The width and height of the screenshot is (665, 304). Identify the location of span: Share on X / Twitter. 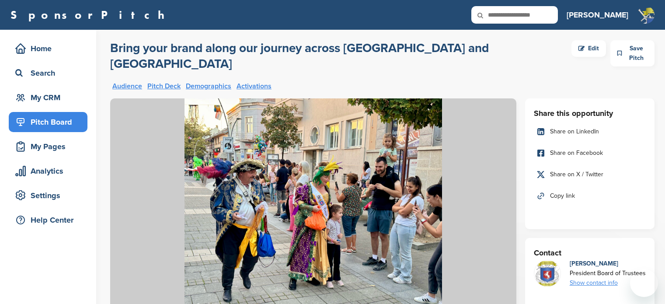
(576, 174).